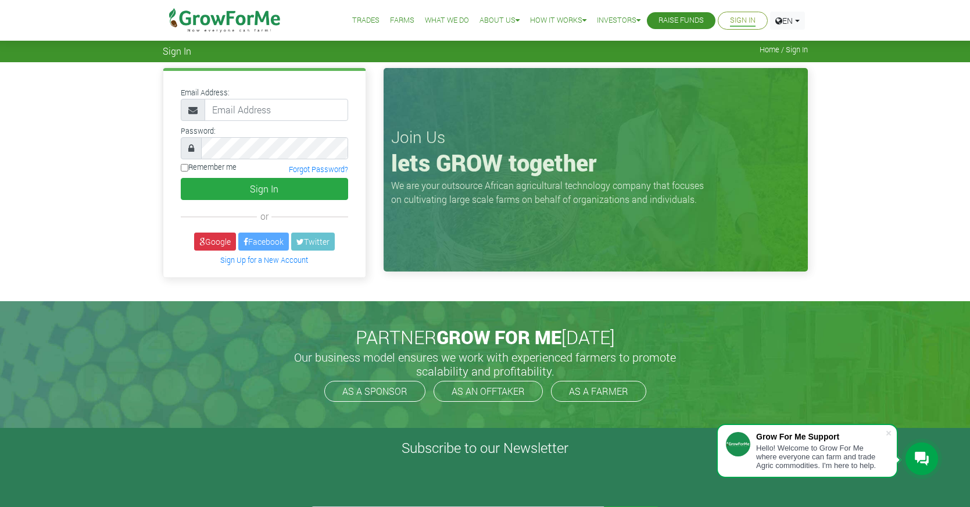 This screenshot has height=507, width=970. I want to click on h3: Join Us, so click(596, 137).